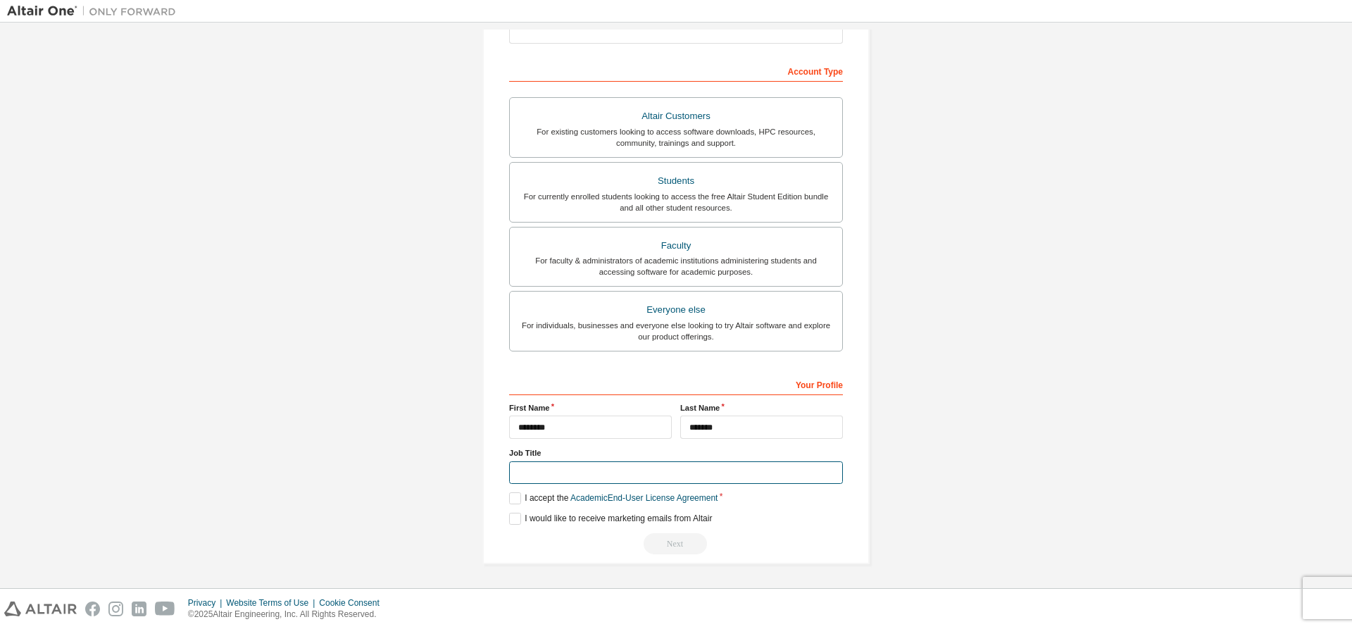  What do you see at coordinates (676, 246) in the screenshot?
I see `div: Faculty` at bounding box center [676, 246].